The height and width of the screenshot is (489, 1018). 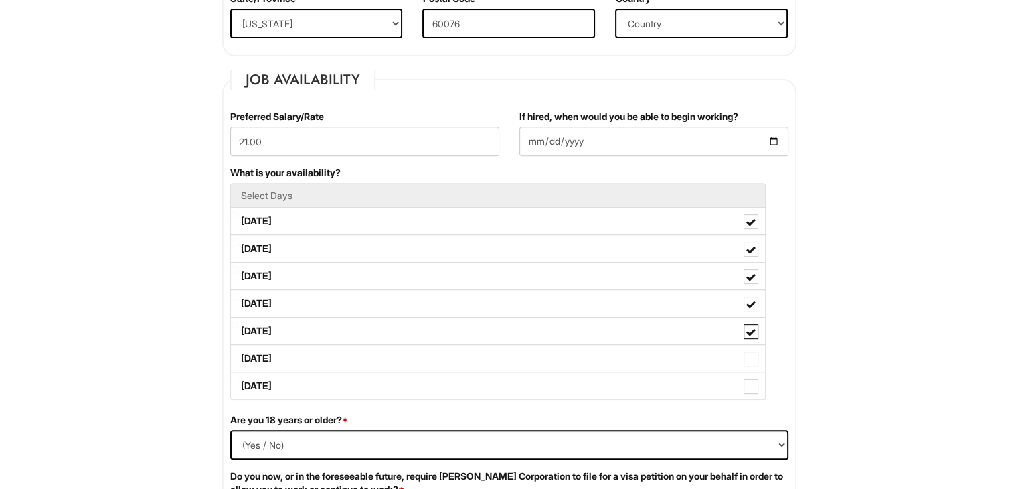 What do you see at coordinates (285, 173) in the screenshot?
I see `label: What is your availability?` at bounding box center [285, 173].